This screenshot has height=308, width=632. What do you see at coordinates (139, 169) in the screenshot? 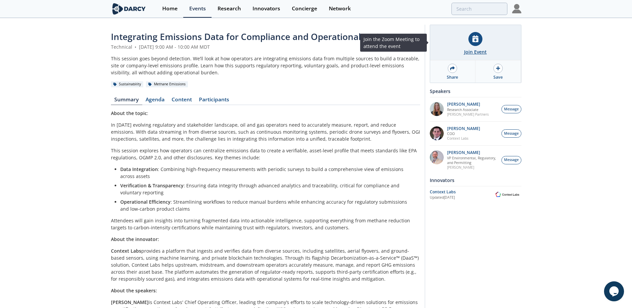
I see `strong: Data Integration` at bounding box center [139, 169].